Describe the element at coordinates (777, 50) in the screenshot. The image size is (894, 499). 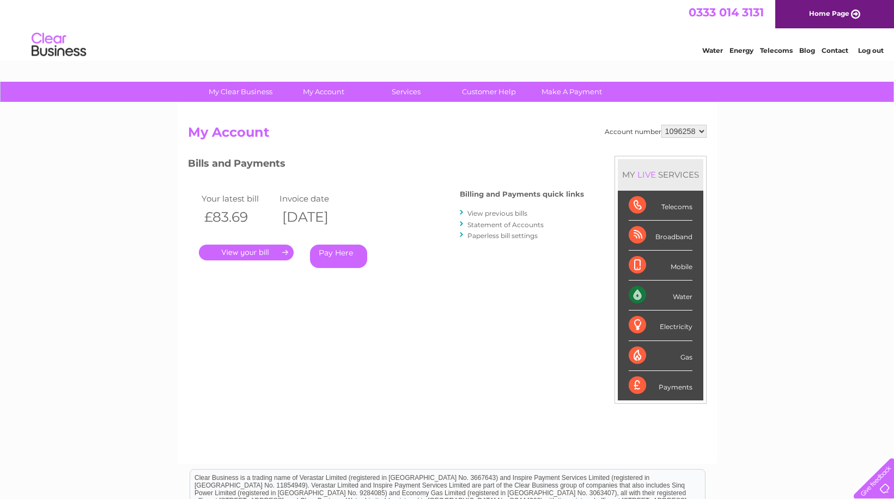
I see `a: Telecoms` at that location.